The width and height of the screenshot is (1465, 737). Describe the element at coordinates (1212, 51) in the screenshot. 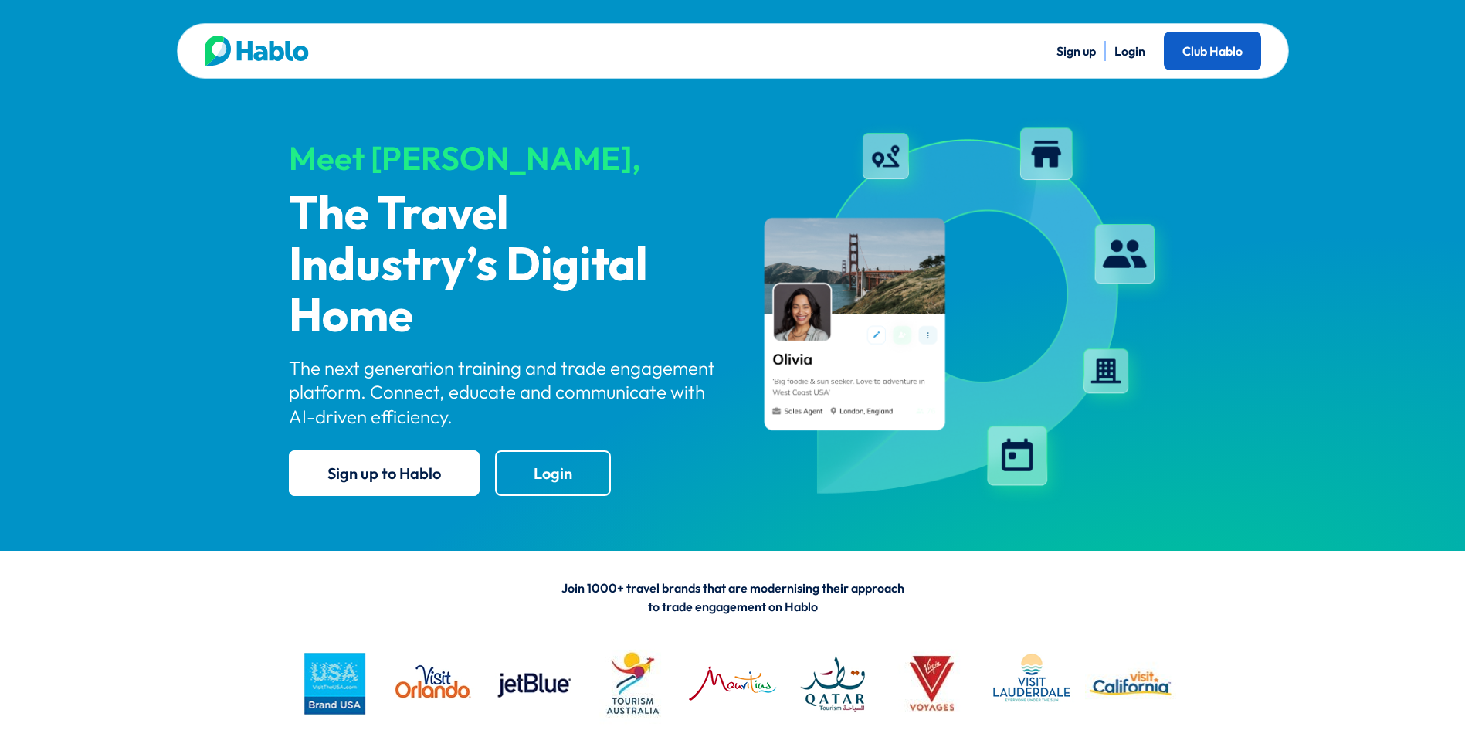

I see `a: Club Hablo` at that location.